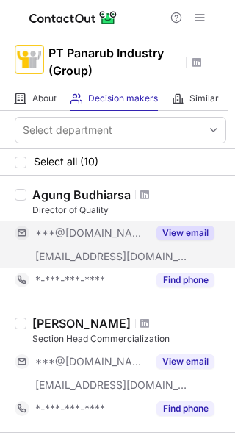 This screenshot has width=235, height=441. What do you see at coordinates (29, 60) in the screenshot?
I see `img: 287587ab49f525f910c96f372f8ead05` at bounding box center [29, 60].